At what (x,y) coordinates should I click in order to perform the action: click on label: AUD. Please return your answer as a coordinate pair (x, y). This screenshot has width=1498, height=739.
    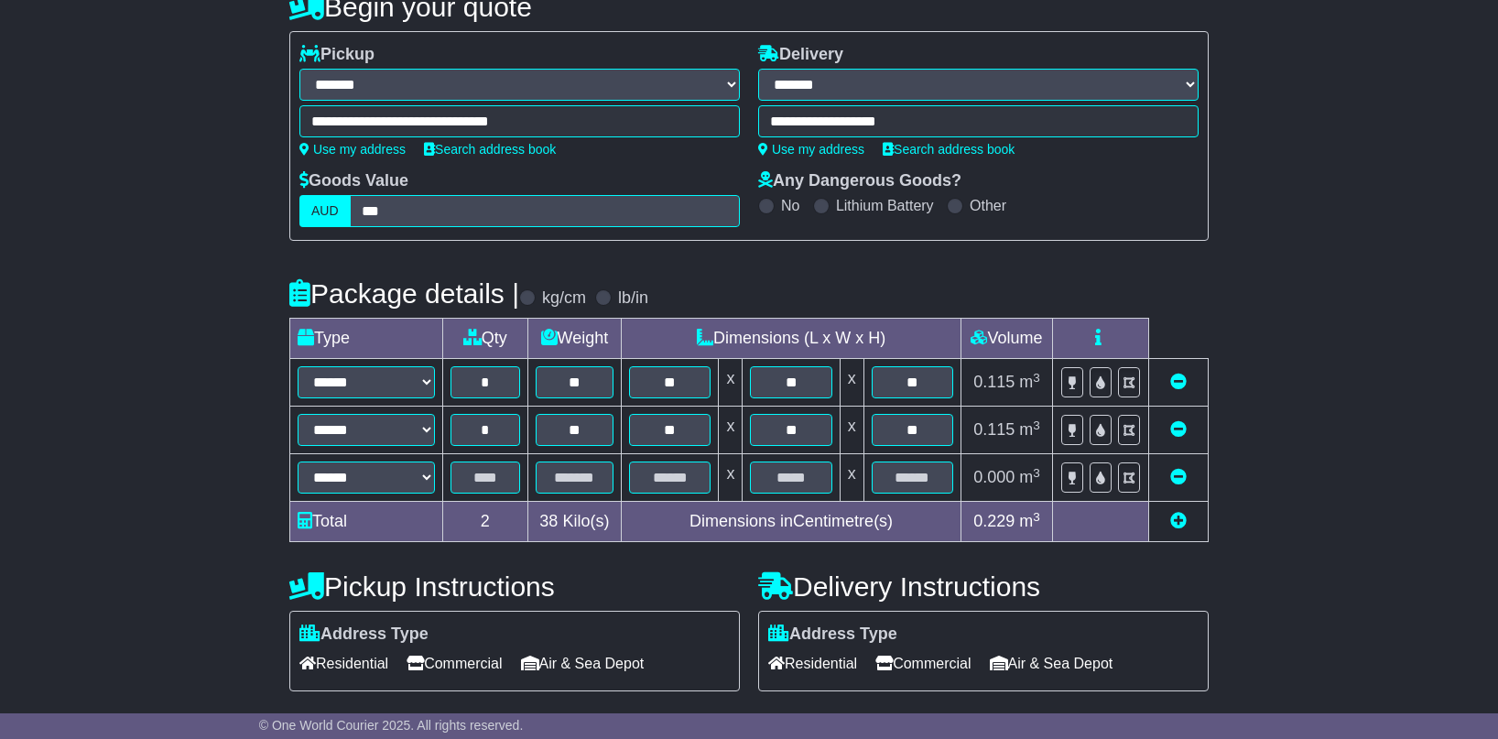
    Looking at the image, I should click on (325, 211).